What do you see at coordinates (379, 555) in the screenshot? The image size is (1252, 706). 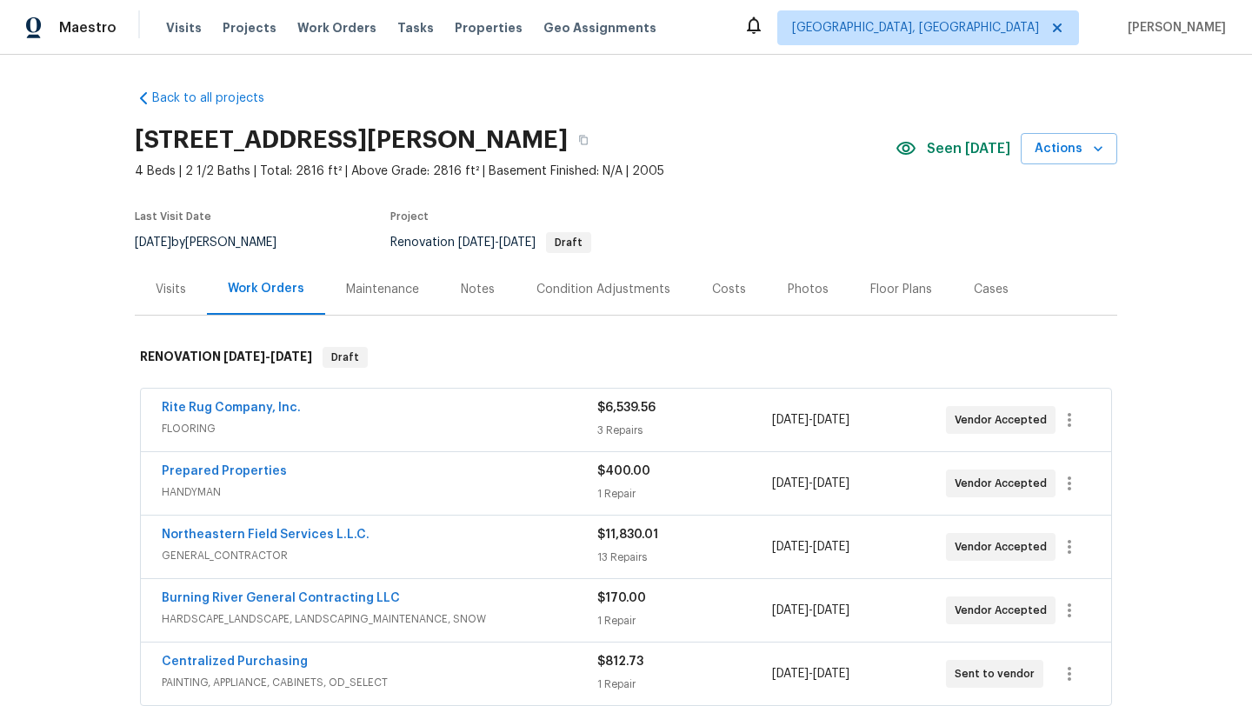 I see `span: GENERAL_CONTRACTOR` at bounding box center [379, 555].